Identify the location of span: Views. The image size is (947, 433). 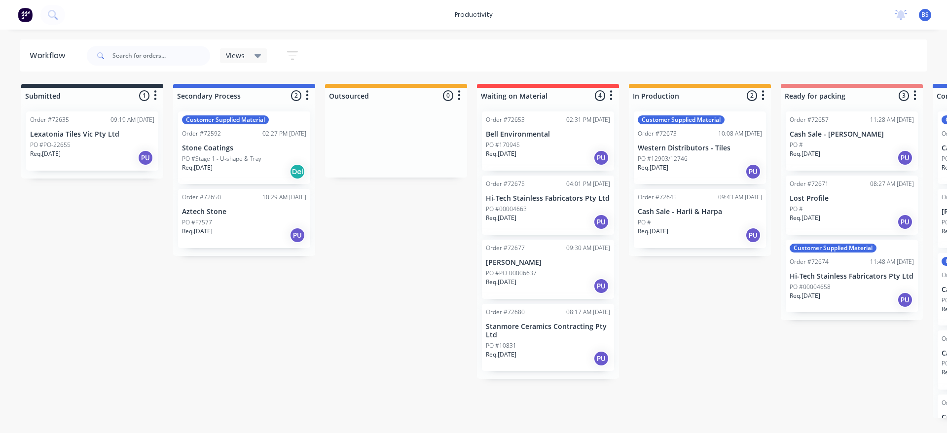
(235, 55).